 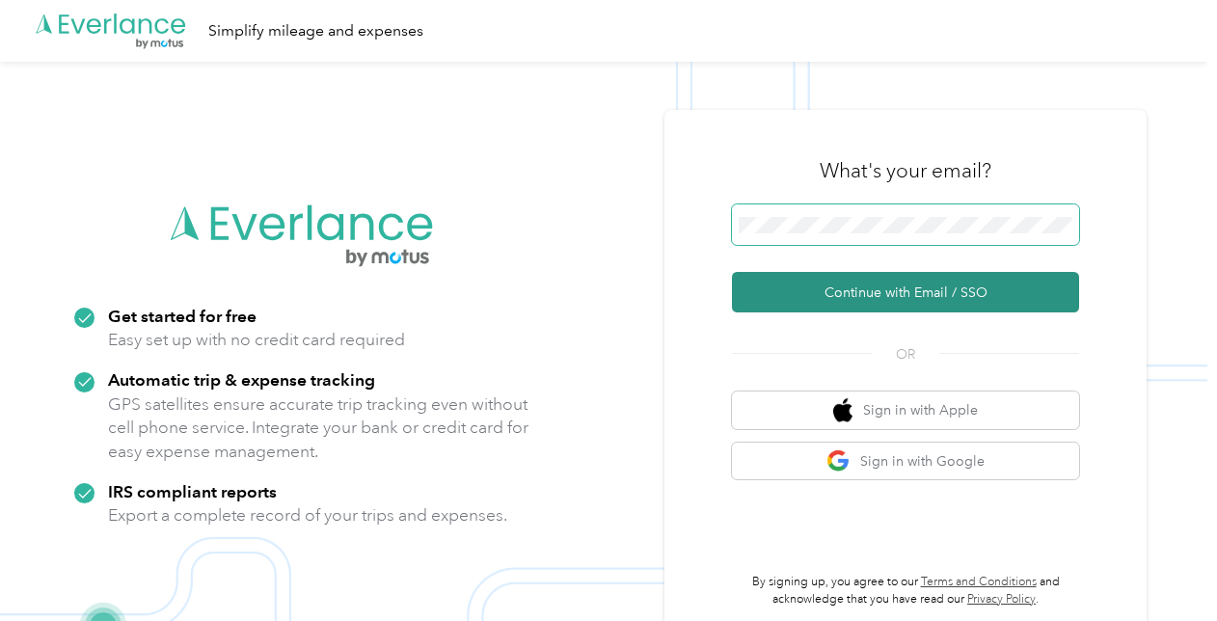 I want to click on h3: What's your email?, so click(x=905, y=171).